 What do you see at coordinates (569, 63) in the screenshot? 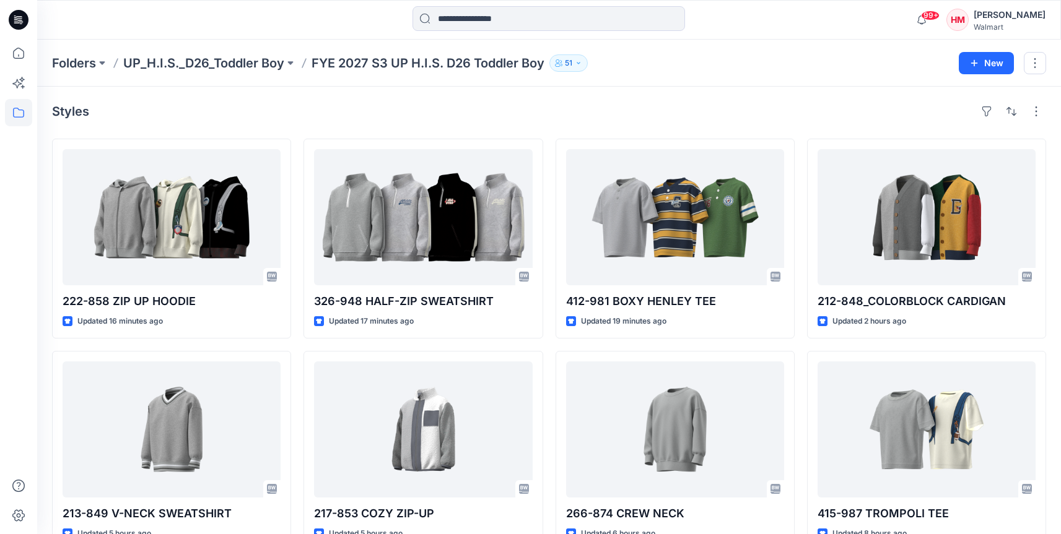
I see `p: 51` at bounding box center [569, 63].